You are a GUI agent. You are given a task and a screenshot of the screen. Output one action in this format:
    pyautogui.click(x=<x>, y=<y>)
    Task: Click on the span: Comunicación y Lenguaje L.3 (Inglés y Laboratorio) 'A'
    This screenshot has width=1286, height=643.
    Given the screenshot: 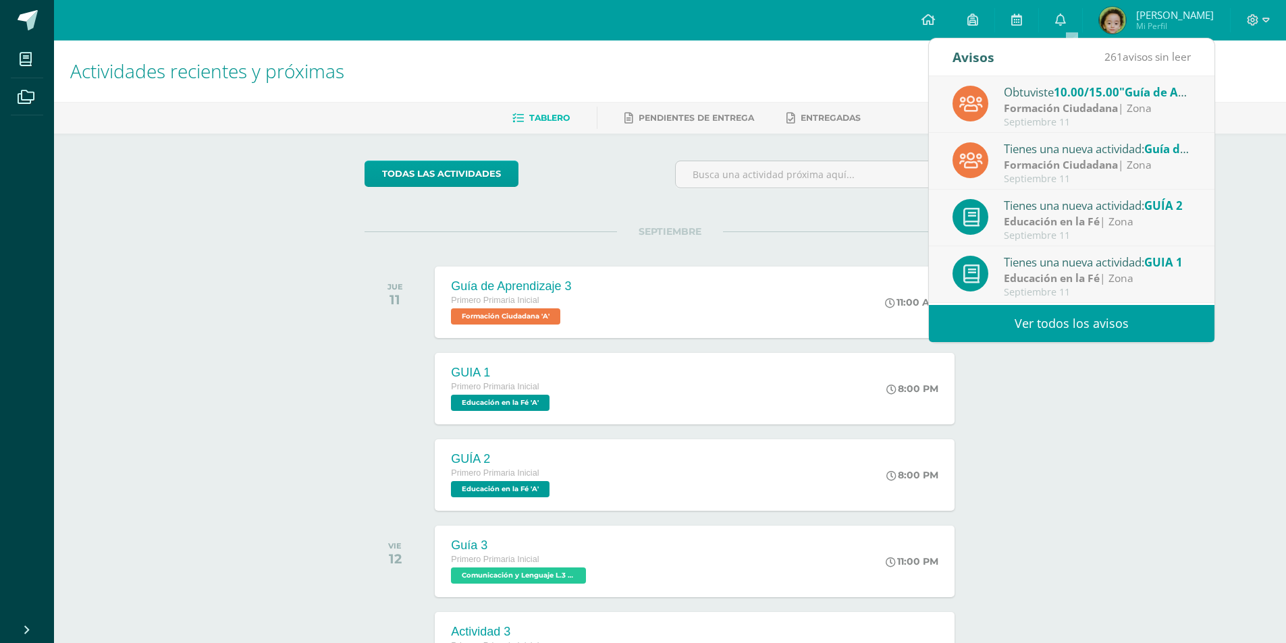 What is the action you would take?
    pyautogui.click(x=518, y=576)
    